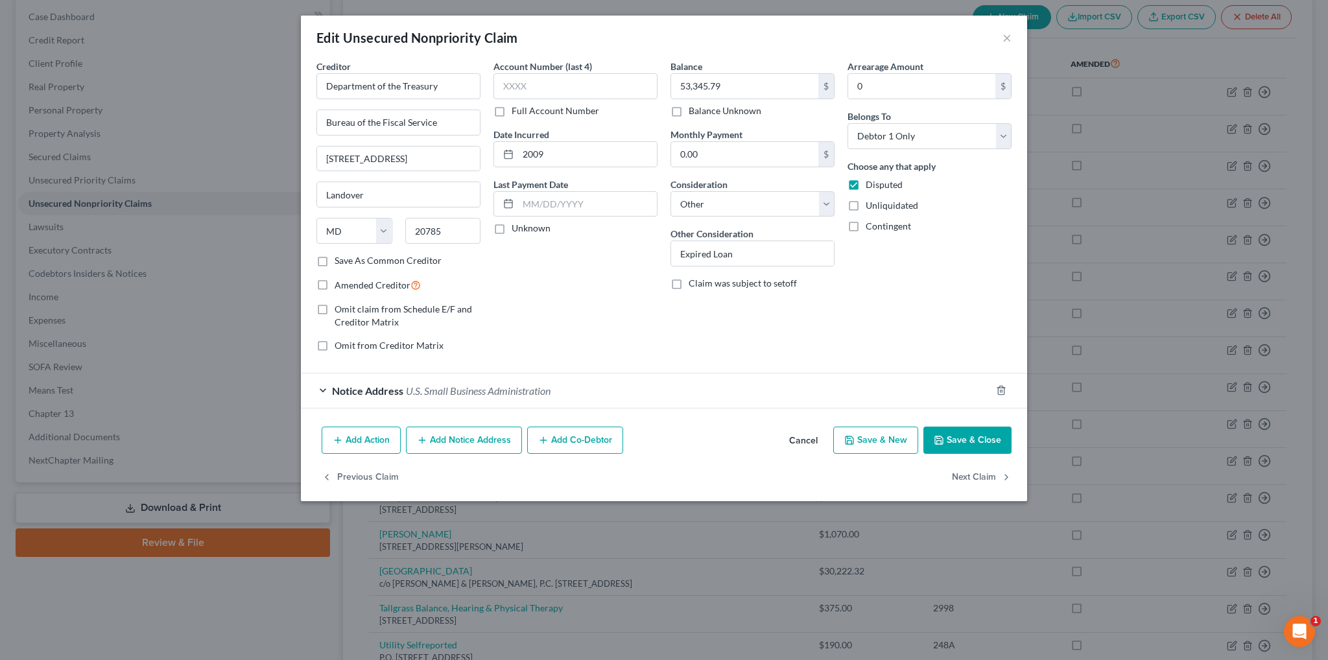  I want to click on span: Belongs To, so click(869, 116).